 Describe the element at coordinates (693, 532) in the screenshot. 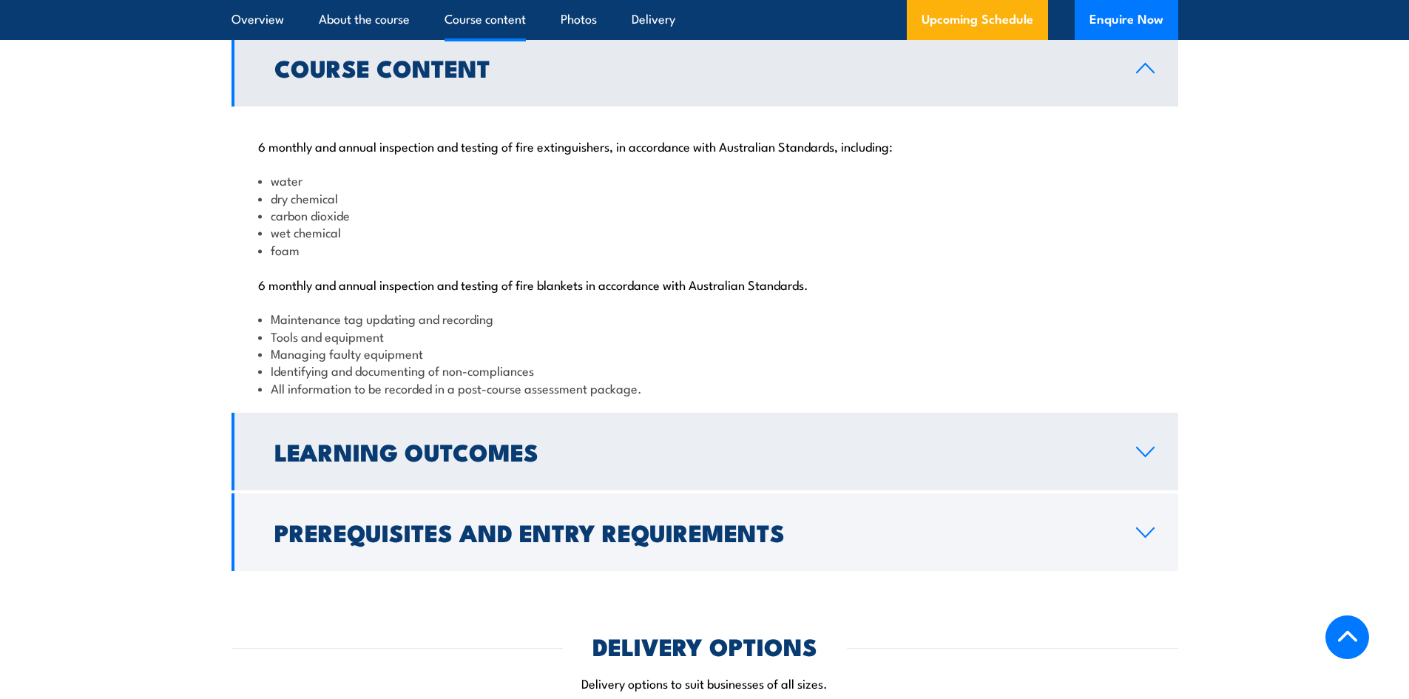

I see `h2: Prerequisites and Entry Requirements` at that location.